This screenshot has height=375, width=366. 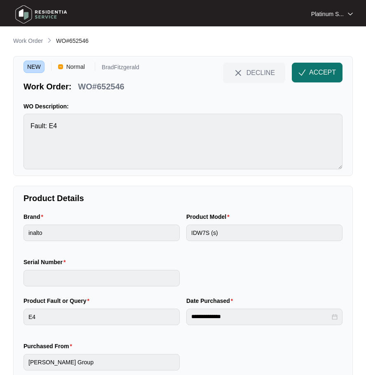 What do you see at coordinates (101, 87) in the screenshot?
I see `p: WO#652546` at bounding box center [101, 87].